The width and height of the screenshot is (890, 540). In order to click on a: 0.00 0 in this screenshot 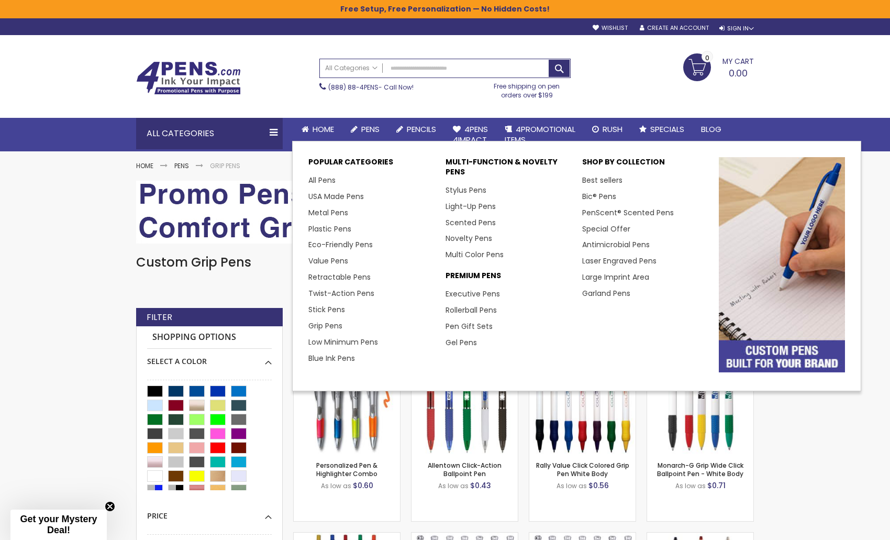, I will do `click(718, 67)`.